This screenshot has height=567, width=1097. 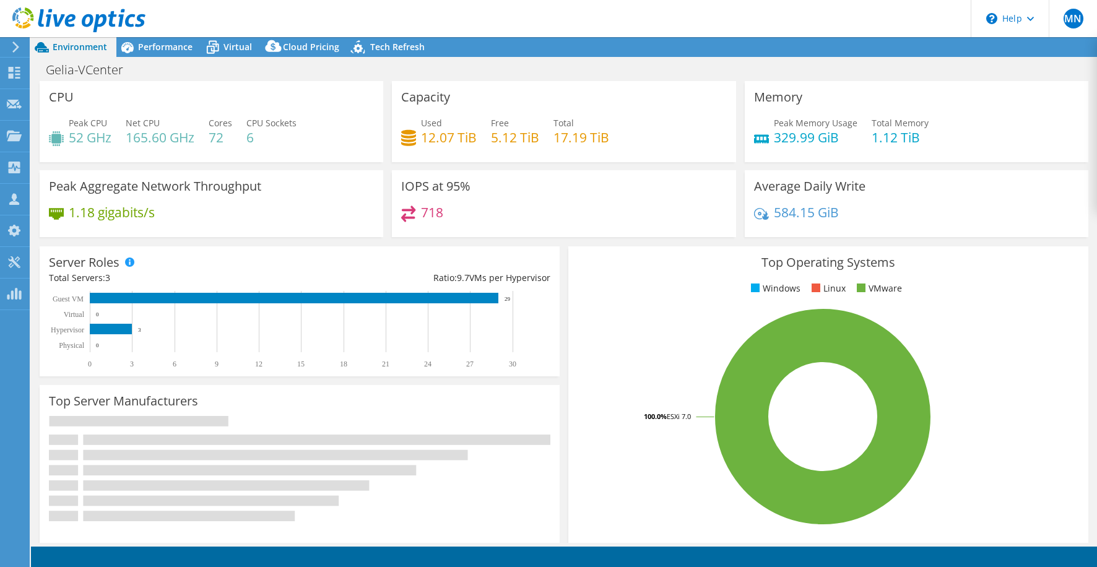 I want to click on span: Cores, so click(x=220, y=123).